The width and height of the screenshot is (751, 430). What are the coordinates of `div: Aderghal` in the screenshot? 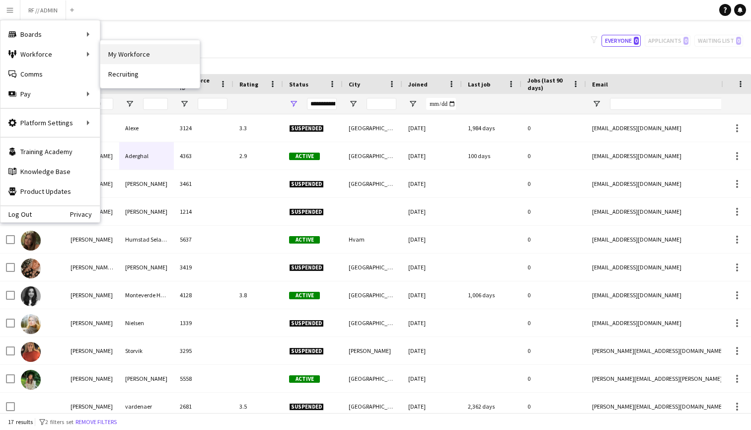 It's located at (147, 156).